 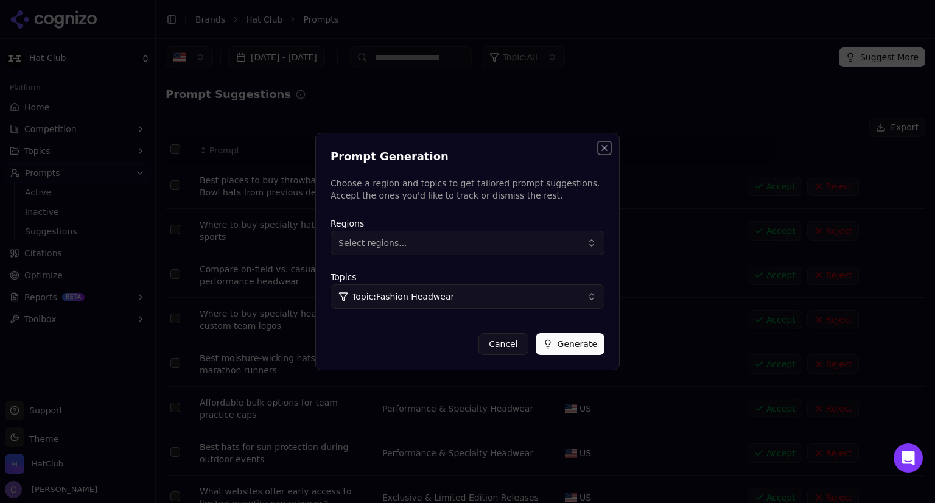 I want to click on label: Topics, so click(x=343, y=277).